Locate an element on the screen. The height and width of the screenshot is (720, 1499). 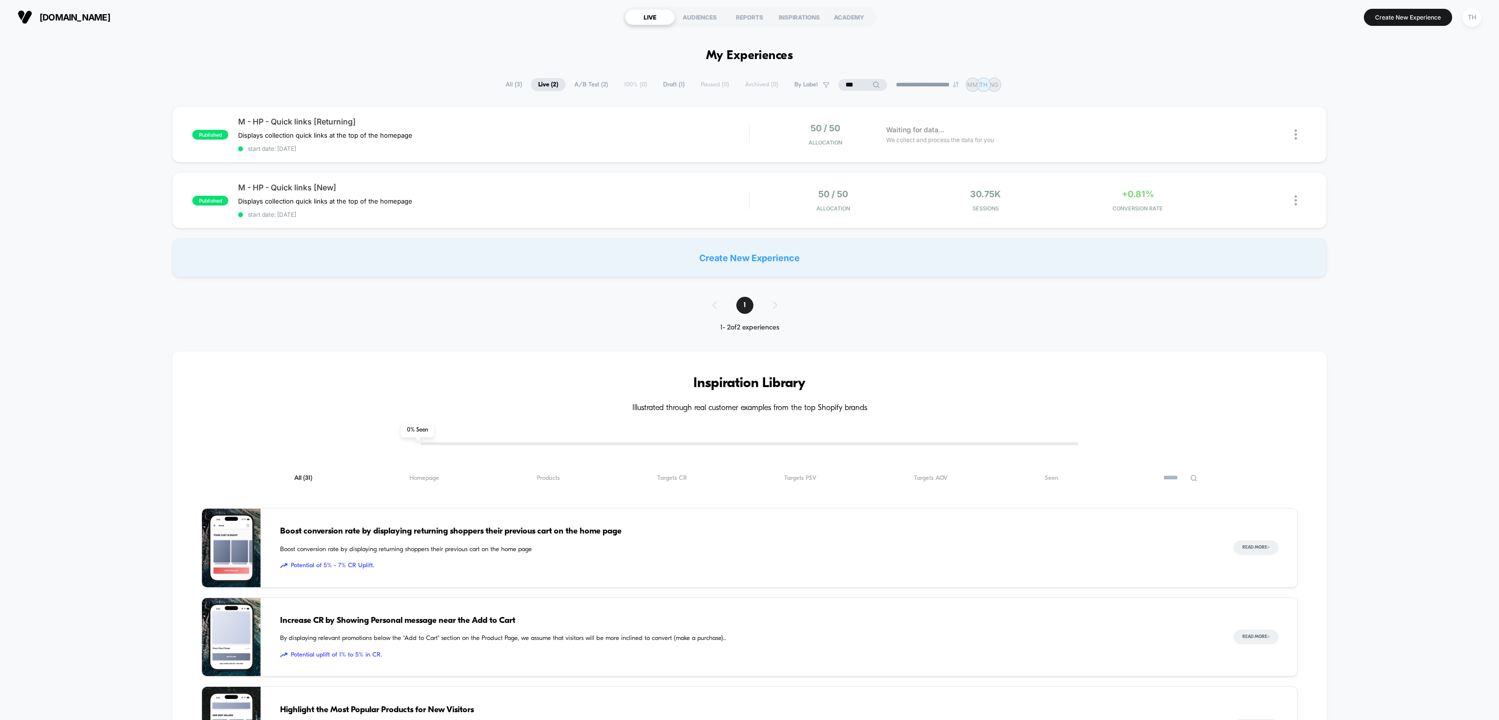
span: 0 % Seen is located at coordinates (417, 430).